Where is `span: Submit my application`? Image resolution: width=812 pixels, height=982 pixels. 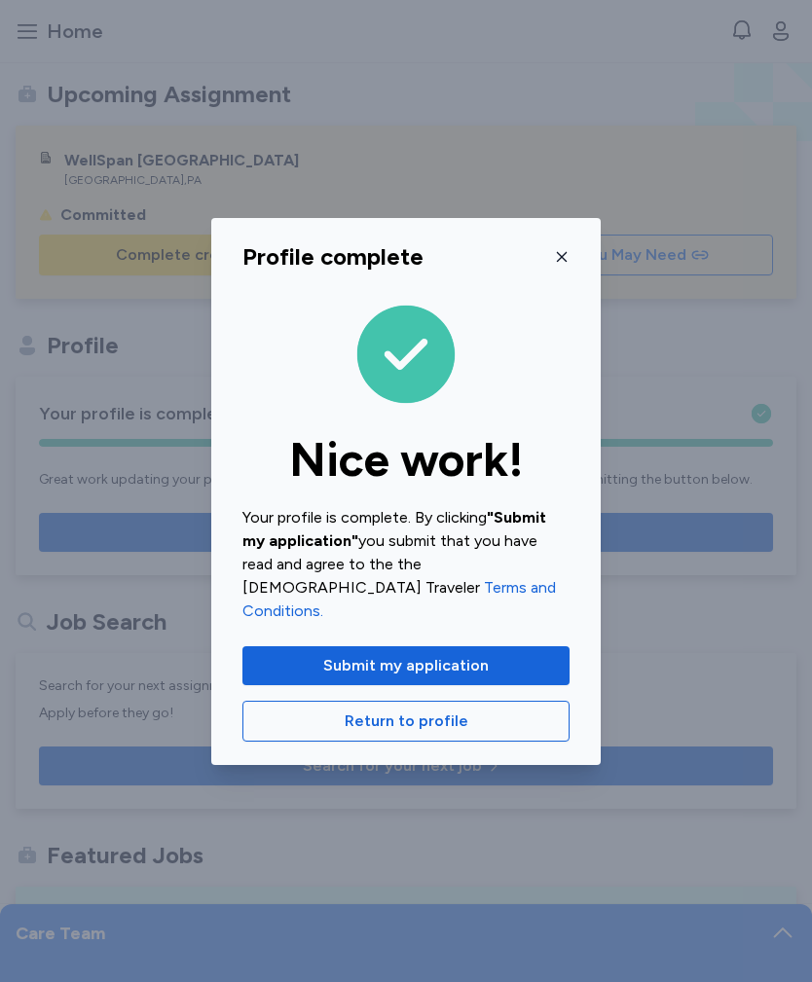
span: Submit my application is located at coordinates (406, 666).